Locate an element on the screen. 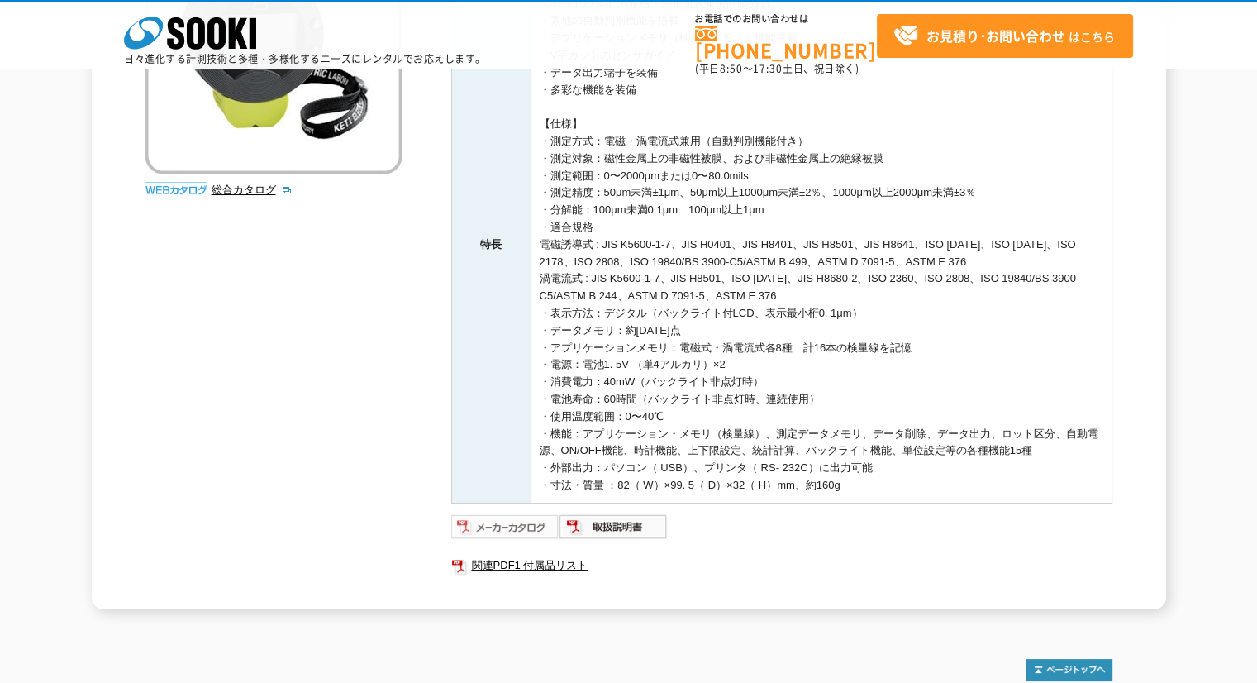  img: トップページへ is located at coordinates (1069, 670).